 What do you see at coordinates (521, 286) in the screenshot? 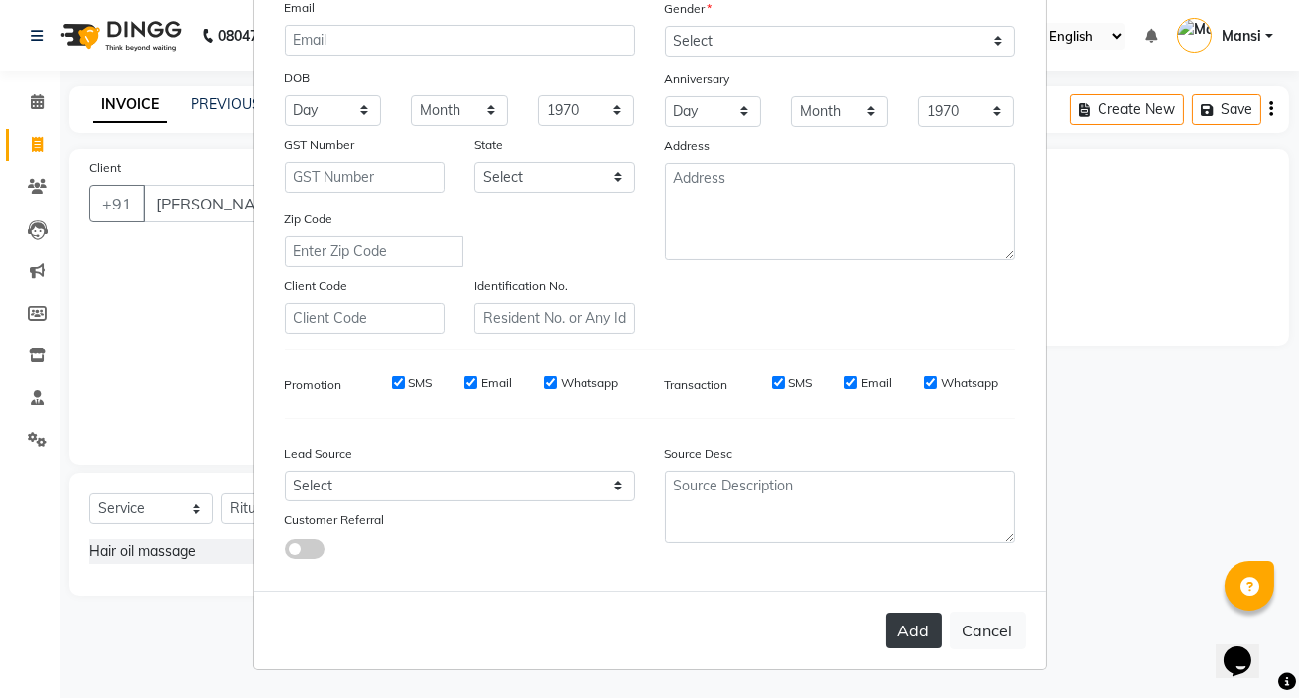
I see `label: Identification No.` at bounding box center [521, 286].